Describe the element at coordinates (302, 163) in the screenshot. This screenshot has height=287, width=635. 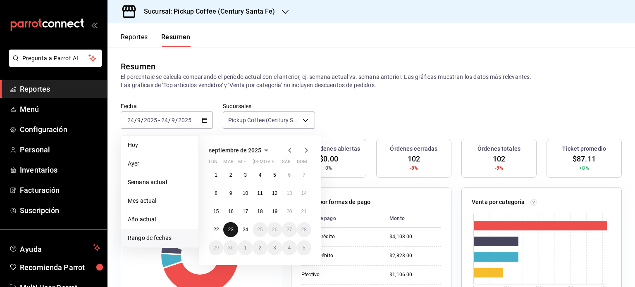
I see `abbr: domingo` at that location.